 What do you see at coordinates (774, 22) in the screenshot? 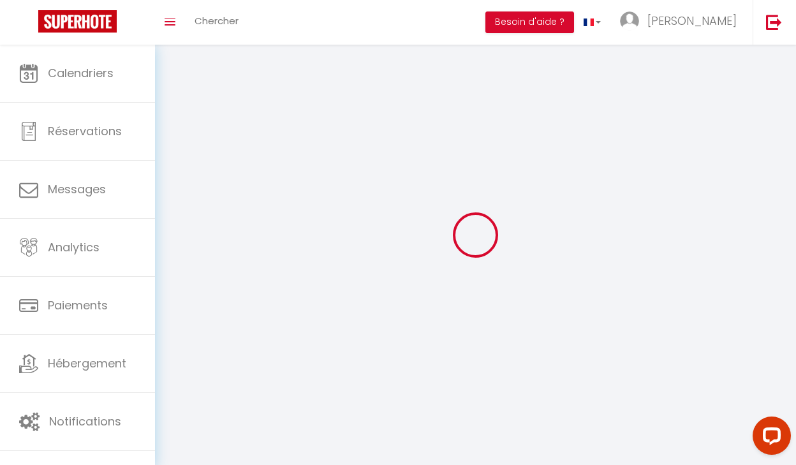
I see `img: logout` at bounding box center [774, 22].